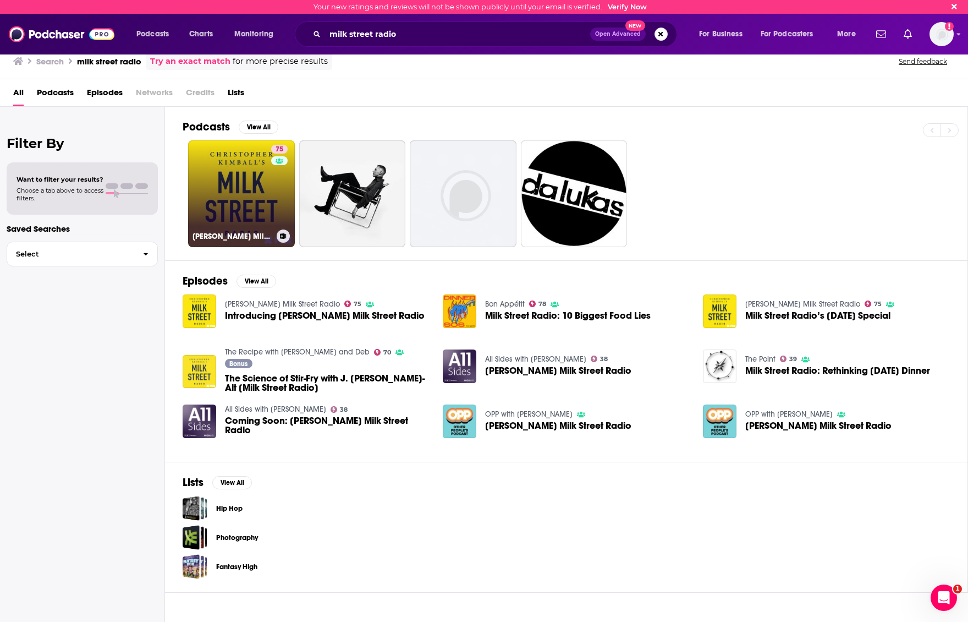 The width and height of the screenshot is (968, 622). I want to click on a: 70, so click(383, 352).